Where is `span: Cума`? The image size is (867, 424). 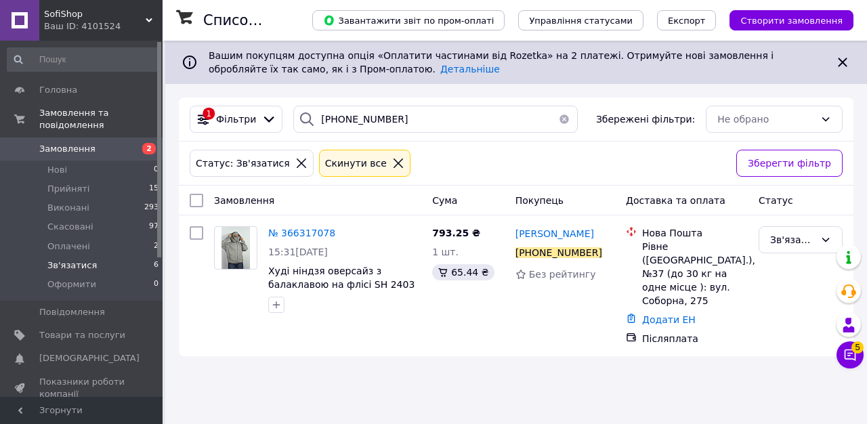 span: Cума is located at coordinates (444, 201).